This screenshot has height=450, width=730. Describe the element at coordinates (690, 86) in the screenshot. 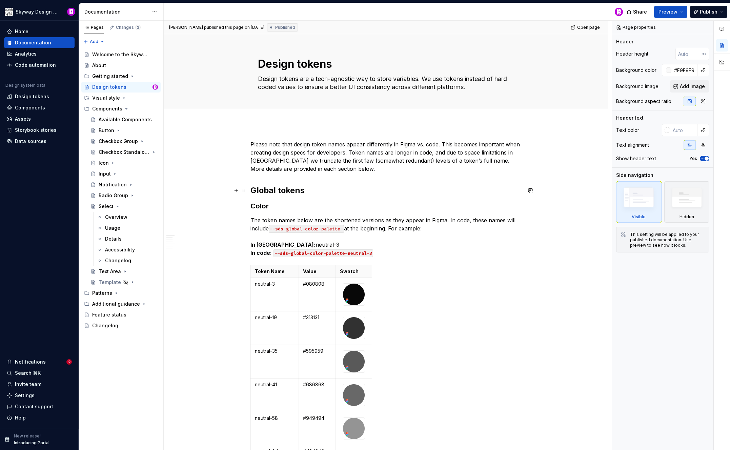

I see `button: Add image` at that location.